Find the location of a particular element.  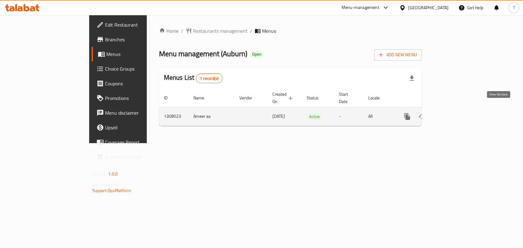

span: Branches is located at coordinates (138, 40).